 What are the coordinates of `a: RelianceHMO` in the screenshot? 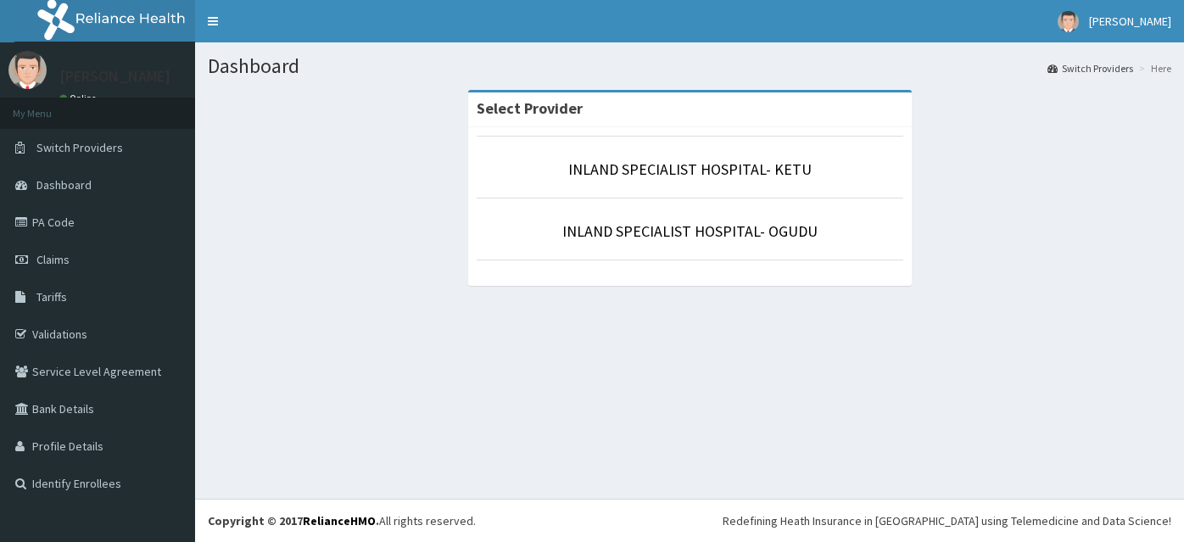 It's located at (339, 521).